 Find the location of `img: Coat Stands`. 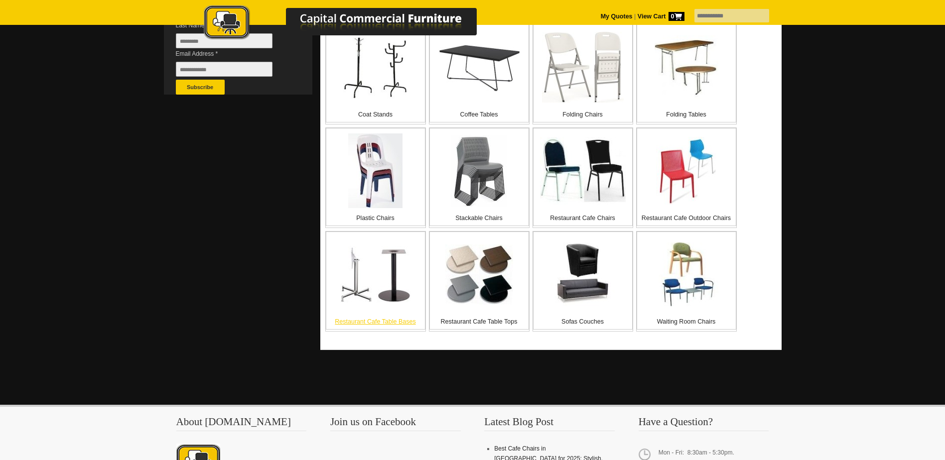

img: Coat Stands is located at coordinates (376, 67).